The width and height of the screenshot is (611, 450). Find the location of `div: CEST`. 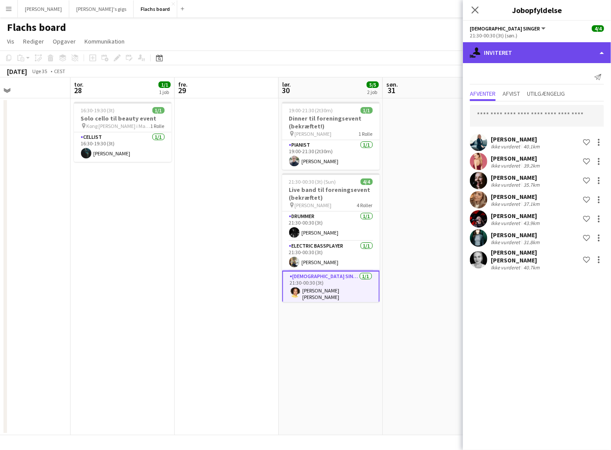

div: CEST is located at coordinates (60, 71).